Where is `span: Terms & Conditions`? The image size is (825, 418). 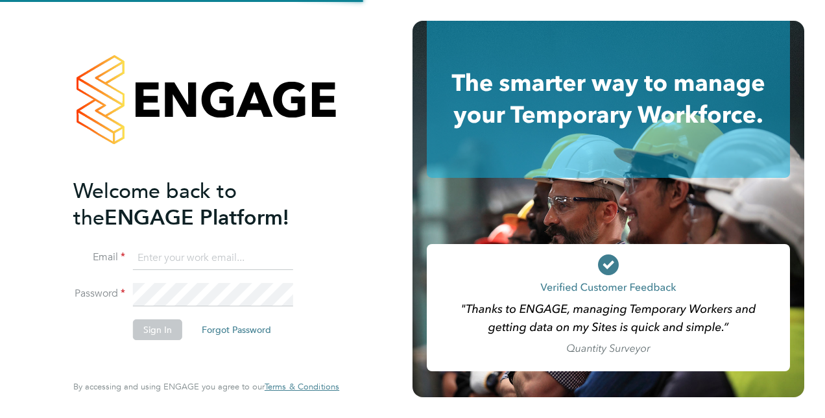 span: Terms & Conditions is located at coordinates (302, 386).